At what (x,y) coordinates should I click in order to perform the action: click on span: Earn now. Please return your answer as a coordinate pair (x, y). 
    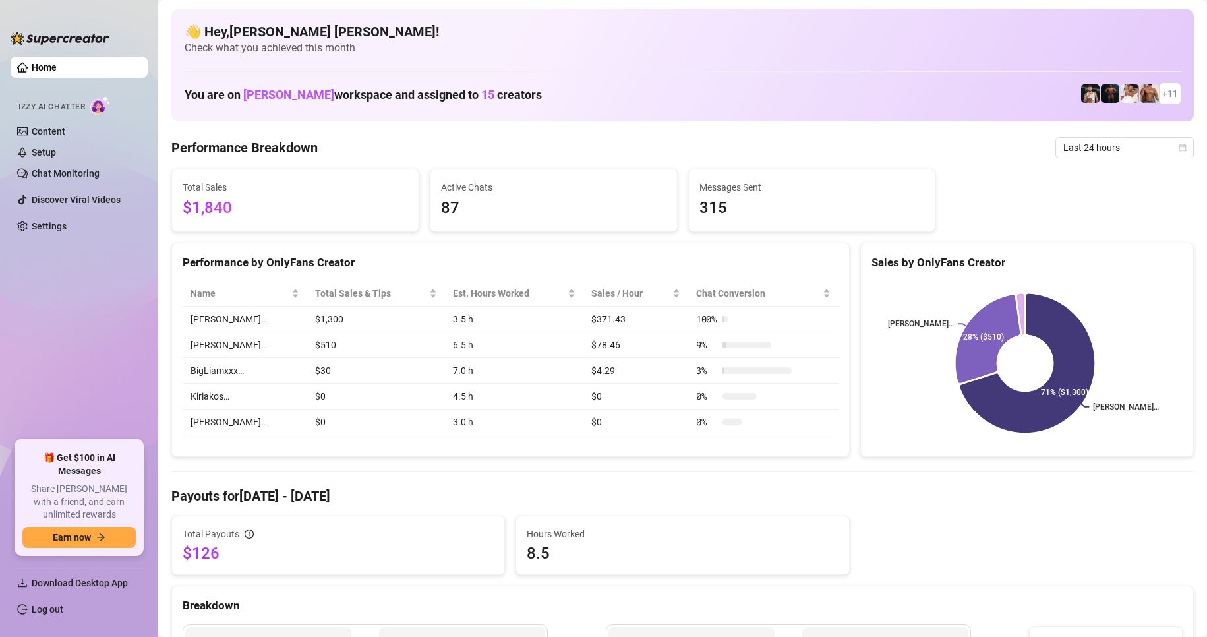
    Looking at the image, I should click on (72, 537).